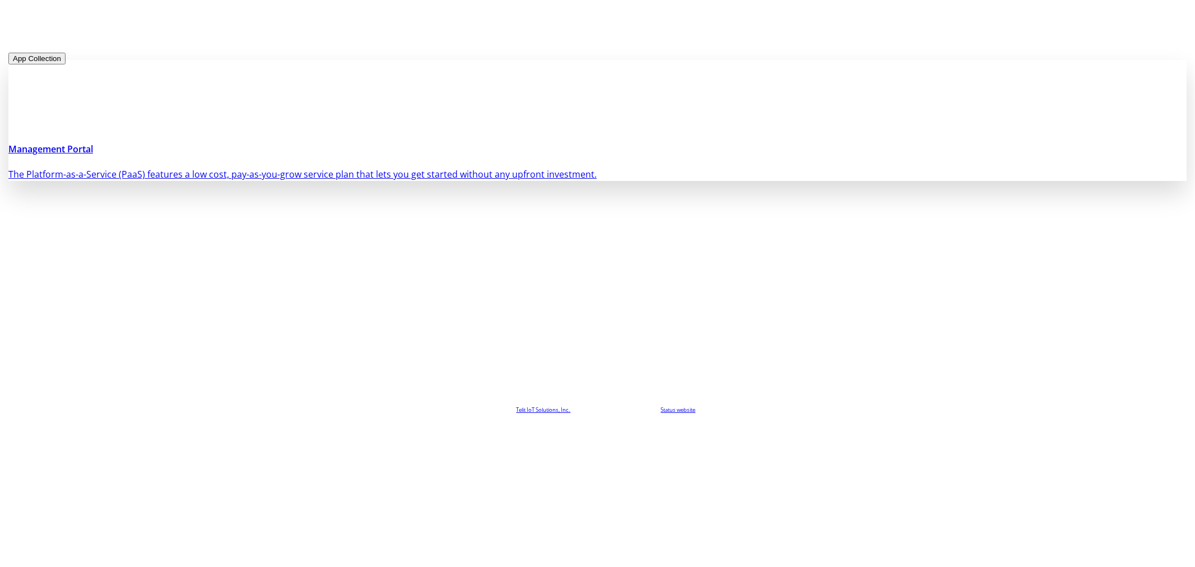 Image resolution: width=1195 pixels, height=567 pixels. Describe the element at coordinates (86, 31) in the screenshot. I see `span: 1 app` at that location.